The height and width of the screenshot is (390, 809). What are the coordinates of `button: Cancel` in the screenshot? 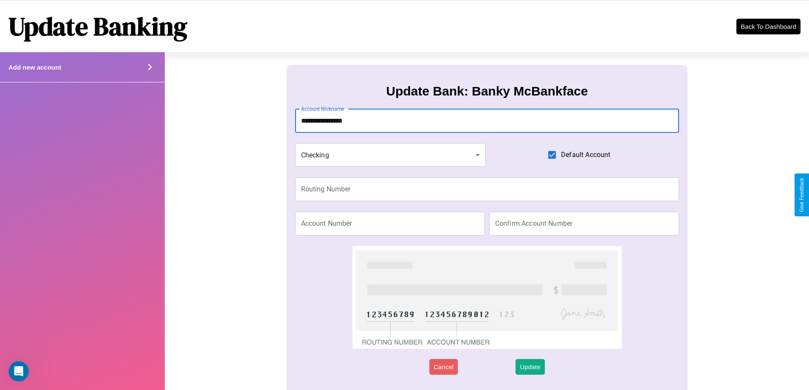 It's located at (443, 367).